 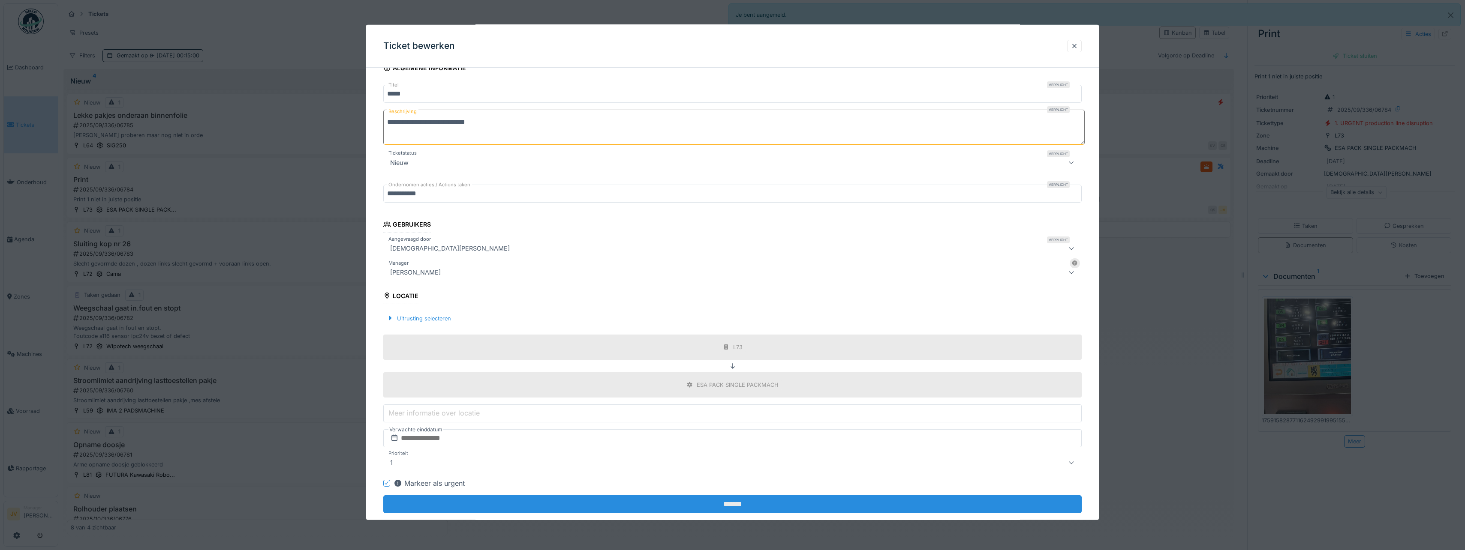 What do you see at coordinates (416, 430) in the screenshot?
I see `label: Verwachte einddatum` at bounding box center [416, 430].